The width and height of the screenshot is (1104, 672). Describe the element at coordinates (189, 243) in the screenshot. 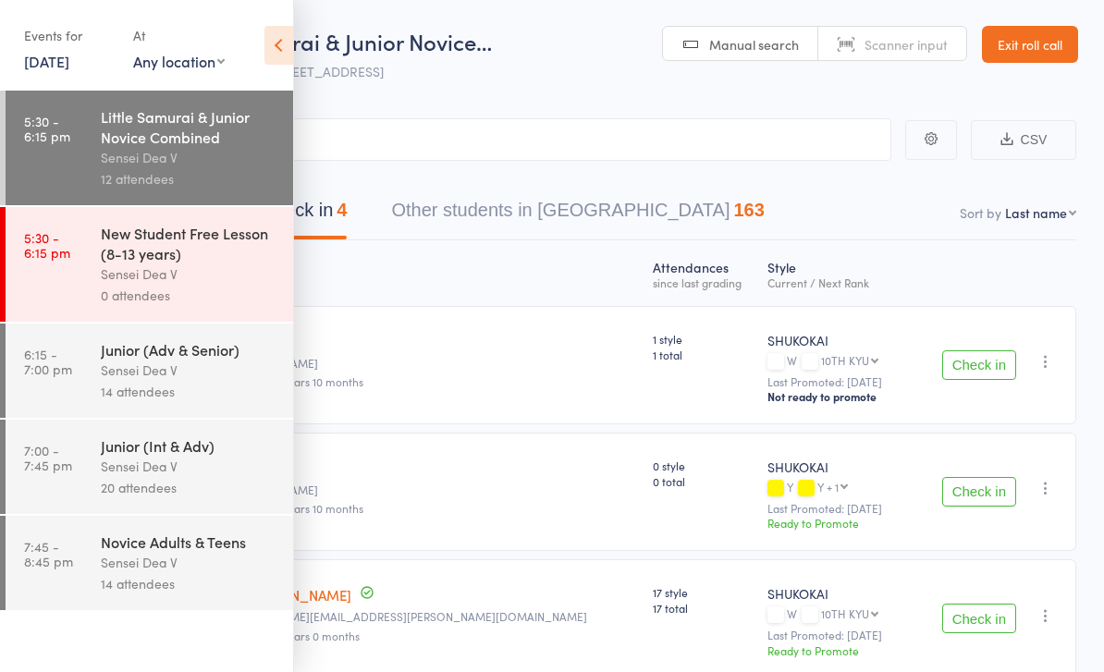

I see `div: New Student Free Lesson (8-13 years)` at that location.